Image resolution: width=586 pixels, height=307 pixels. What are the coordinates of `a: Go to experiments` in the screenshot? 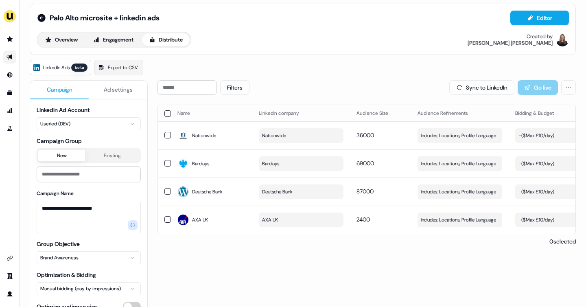 It's located at (10, 129).